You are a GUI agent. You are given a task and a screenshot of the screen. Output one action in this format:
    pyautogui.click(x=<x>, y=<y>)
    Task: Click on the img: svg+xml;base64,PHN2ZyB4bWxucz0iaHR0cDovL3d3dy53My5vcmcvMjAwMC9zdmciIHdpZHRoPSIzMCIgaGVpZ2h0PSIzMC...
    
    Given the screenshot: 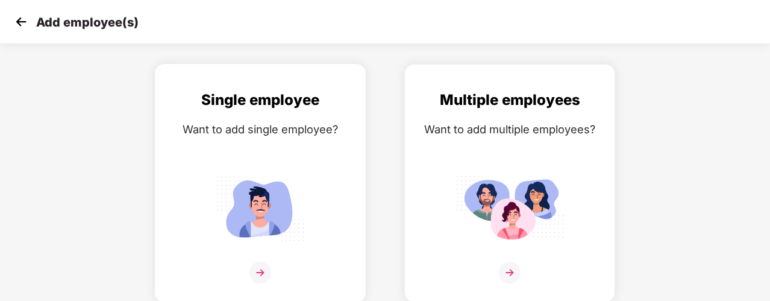 What is the action you would take?
    pyautogui.click(x=21, y=22)
    